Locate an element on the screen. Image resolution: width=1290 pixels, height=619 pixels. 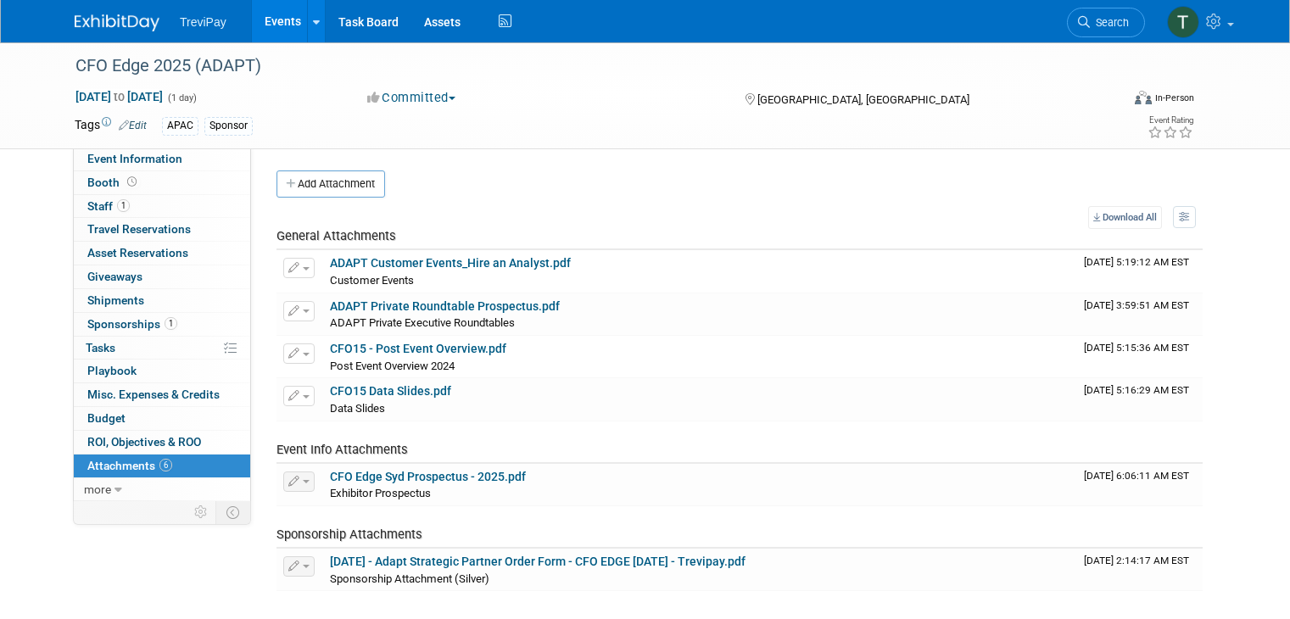
span: Event Information is located at coordinates (135, 159).